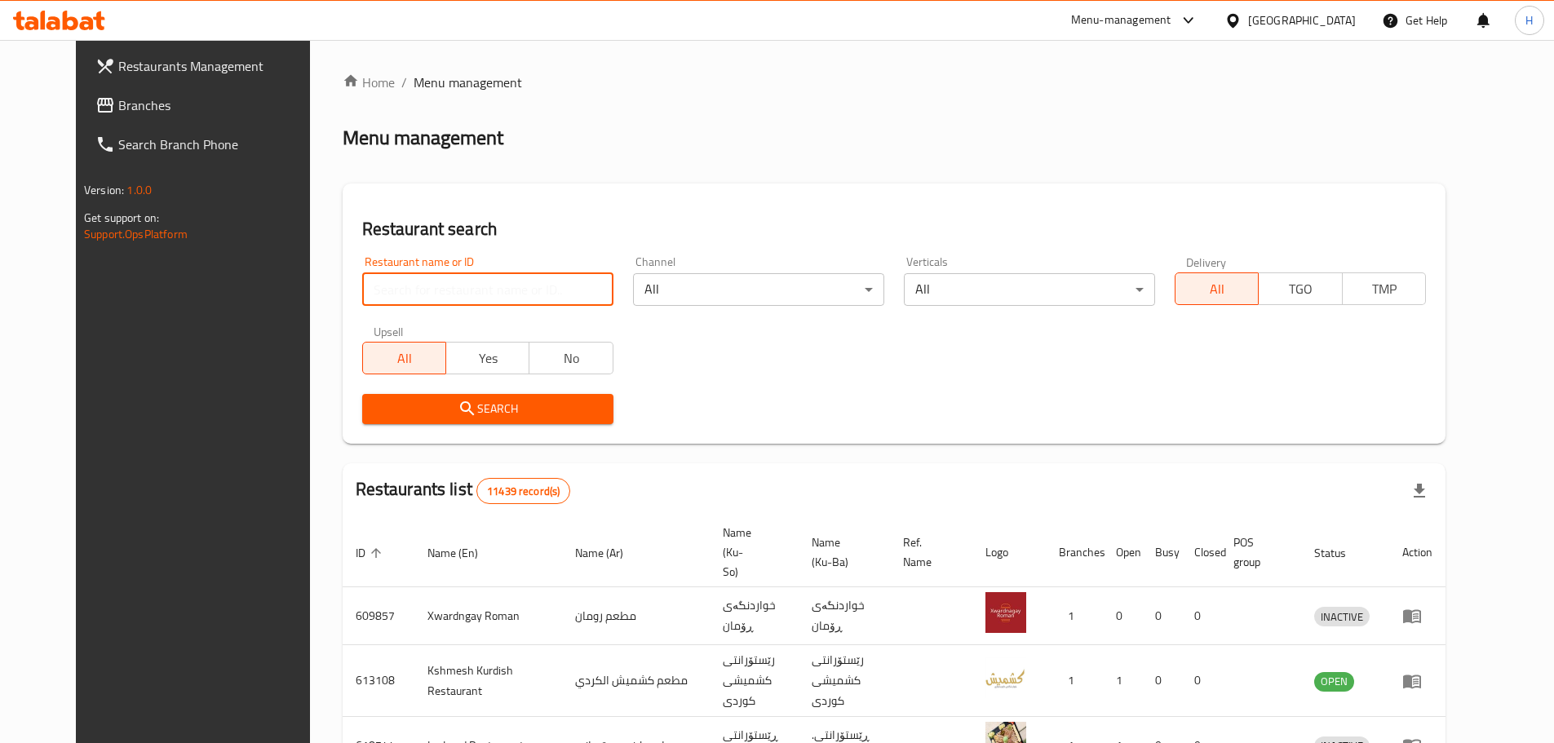  I want to click on label: Upsell, so click(388, 331).